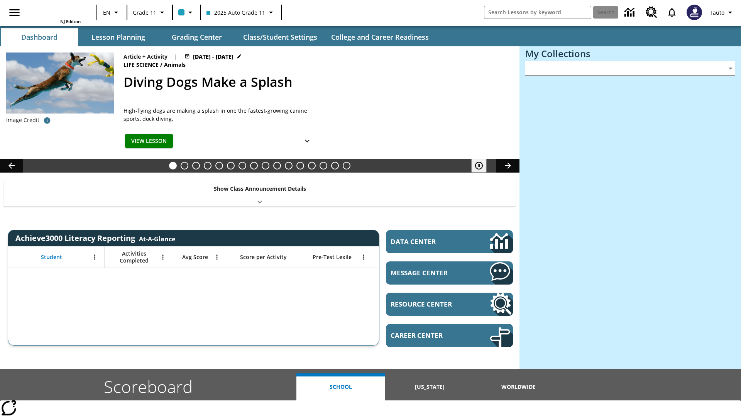  Describe the element at coordinates (429, 273) in the screenshot. I see `span: Message Center` at that location.